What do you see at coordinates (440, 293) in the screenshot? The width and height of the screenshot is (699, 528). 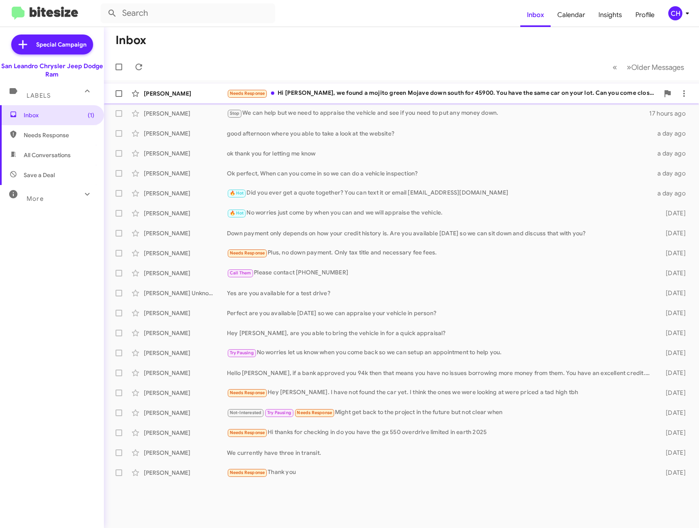 I see `div: Yes are you available for a test drive?` at bounding box center [440, 293].